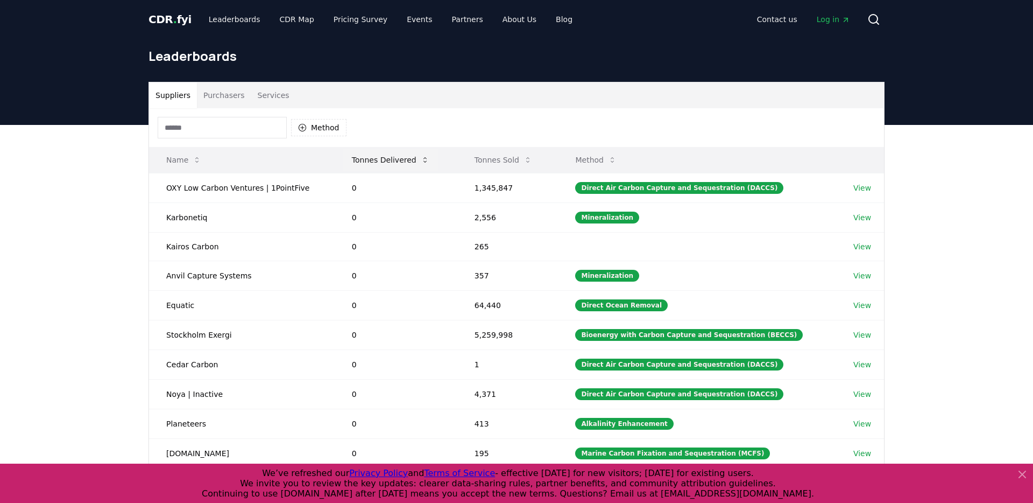 The width and height of the screenshot is (1033, 503). What do you see at coordinates (689, 335) in the screenshot?
I see `div: Bioenergy with Carbon Capture and Sequestration (BECCS)` at bounding box center [689, 335].